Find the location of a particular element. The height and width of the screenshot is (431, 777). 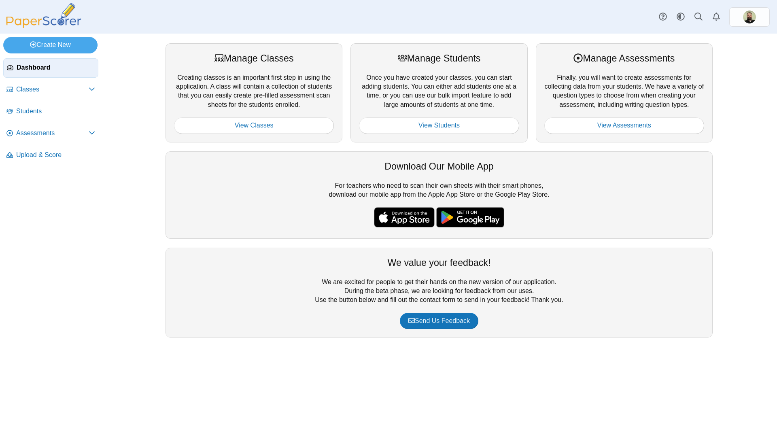

a: Classes is located at coordinates (51, 90).